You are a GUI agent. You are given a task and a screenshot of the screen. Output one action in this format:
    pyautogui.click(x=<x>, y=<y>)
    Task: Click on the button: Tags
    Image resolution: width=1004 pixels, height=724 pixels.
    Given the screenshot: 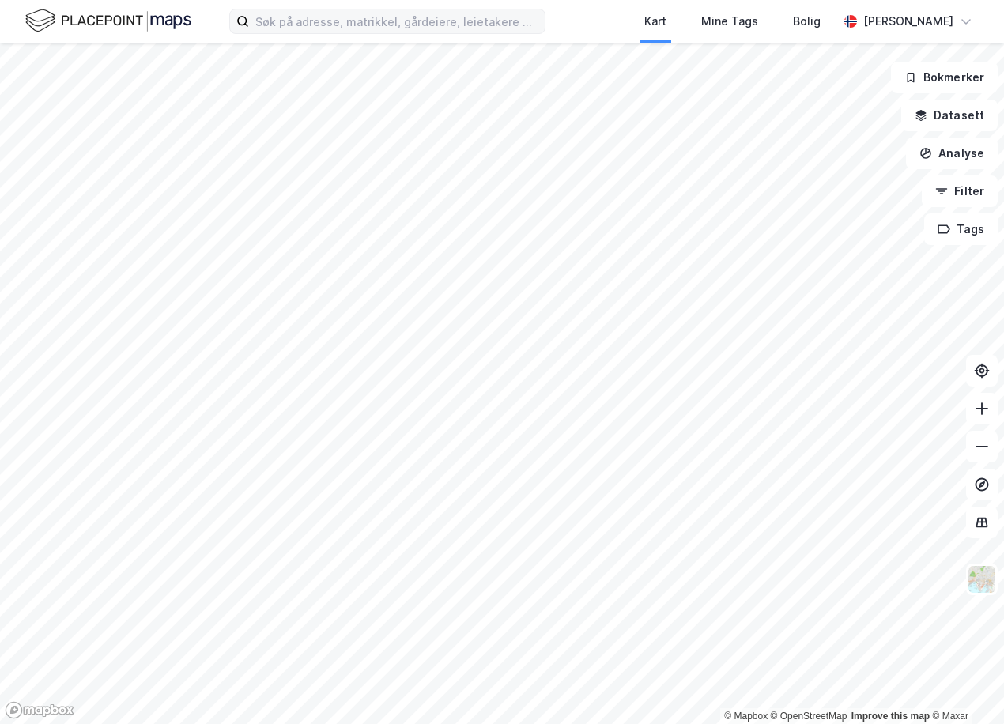 What is the action you would take?
    pyautogui.click(x=960, y=229)
    